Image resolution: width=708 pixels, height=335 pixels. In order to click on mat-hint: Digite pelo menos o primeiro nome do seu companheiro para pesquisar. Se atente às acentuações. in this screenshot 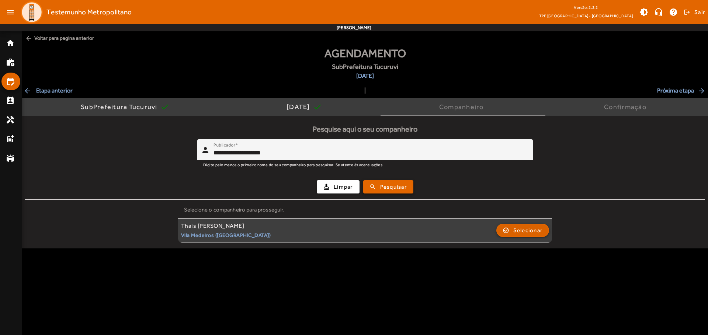, I will do `click(293, 164)`.